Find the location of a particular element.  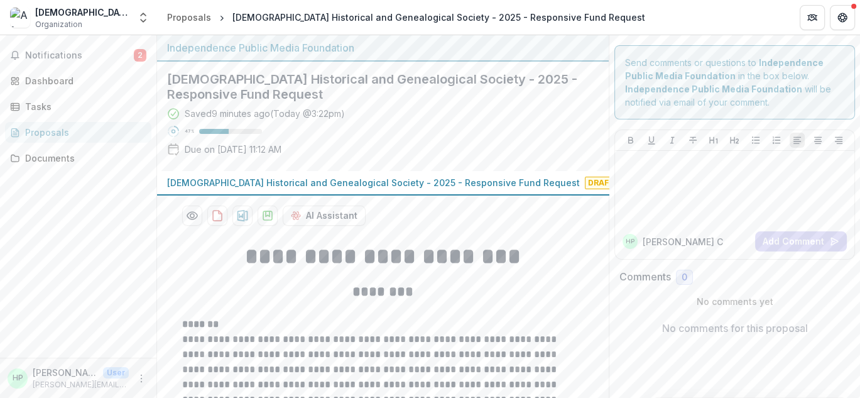

div: Dashboard is located at coordinates (83, 80).